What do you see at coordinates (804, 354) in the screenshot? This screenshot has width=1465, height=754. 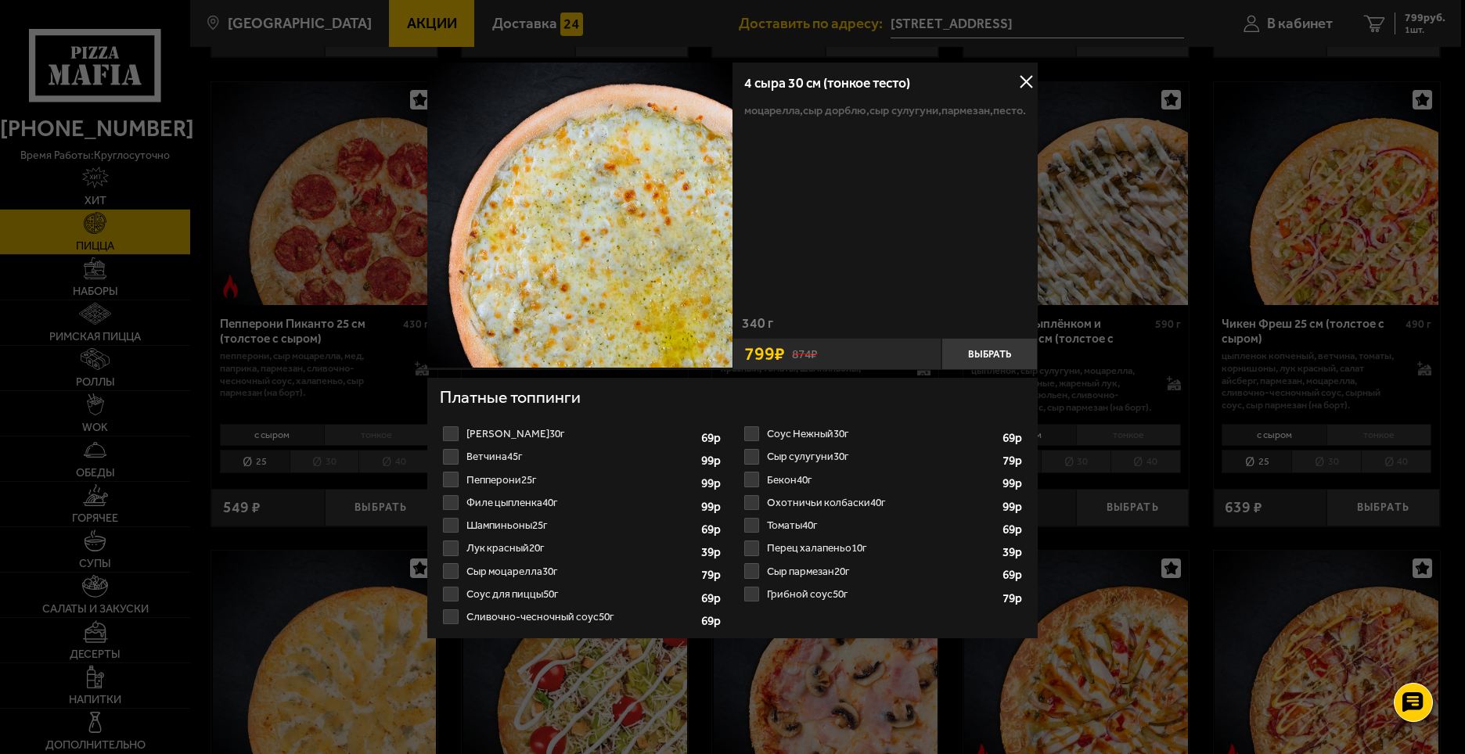 I see `s: 874 ₽` at bounding box center [804, 354].